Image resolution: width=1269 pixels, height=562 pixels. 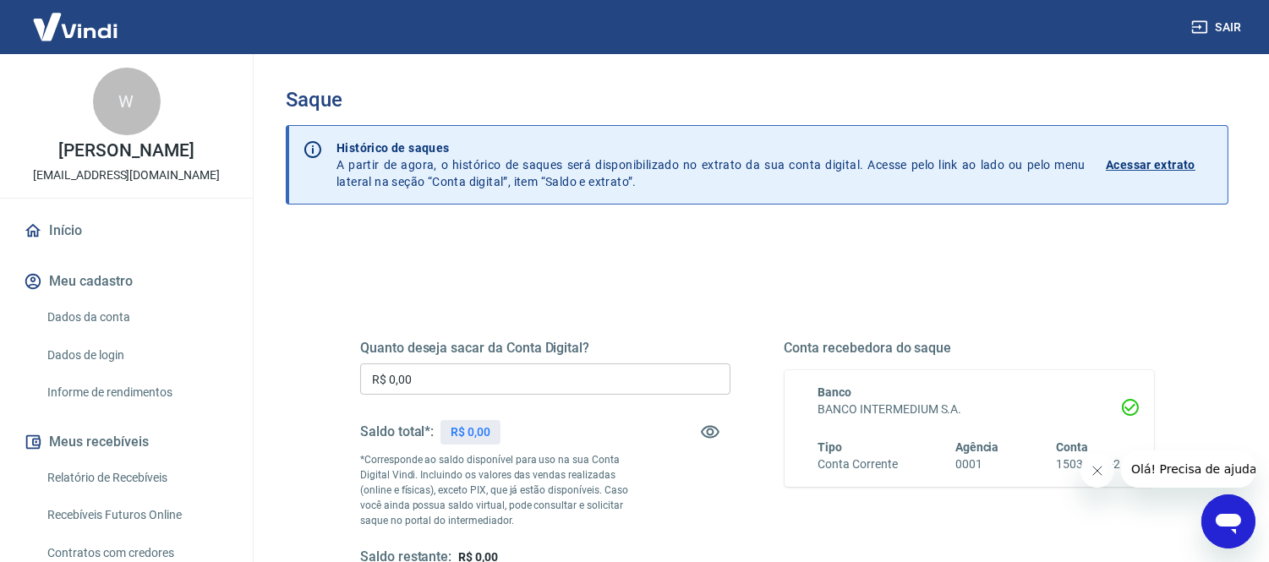 I want to click on a: Relatório de Recebíveis, so click(x=136, y=478).